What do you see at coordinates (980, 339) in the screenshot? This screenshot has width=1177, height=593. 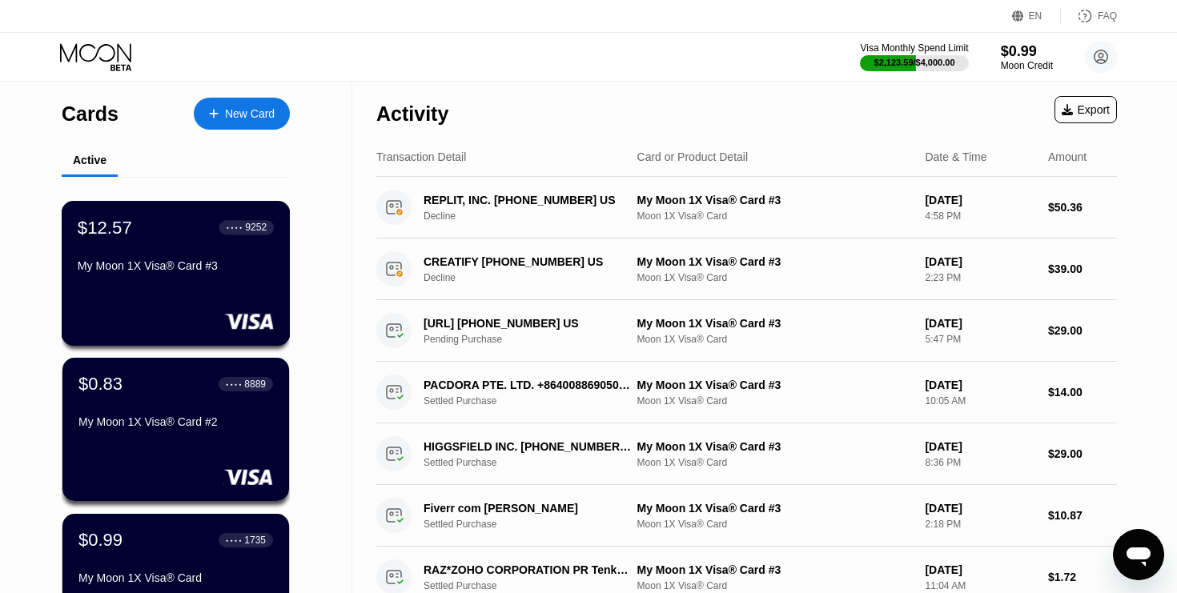 I see `div: 5:47 PM` at bounding box center [980, 339].